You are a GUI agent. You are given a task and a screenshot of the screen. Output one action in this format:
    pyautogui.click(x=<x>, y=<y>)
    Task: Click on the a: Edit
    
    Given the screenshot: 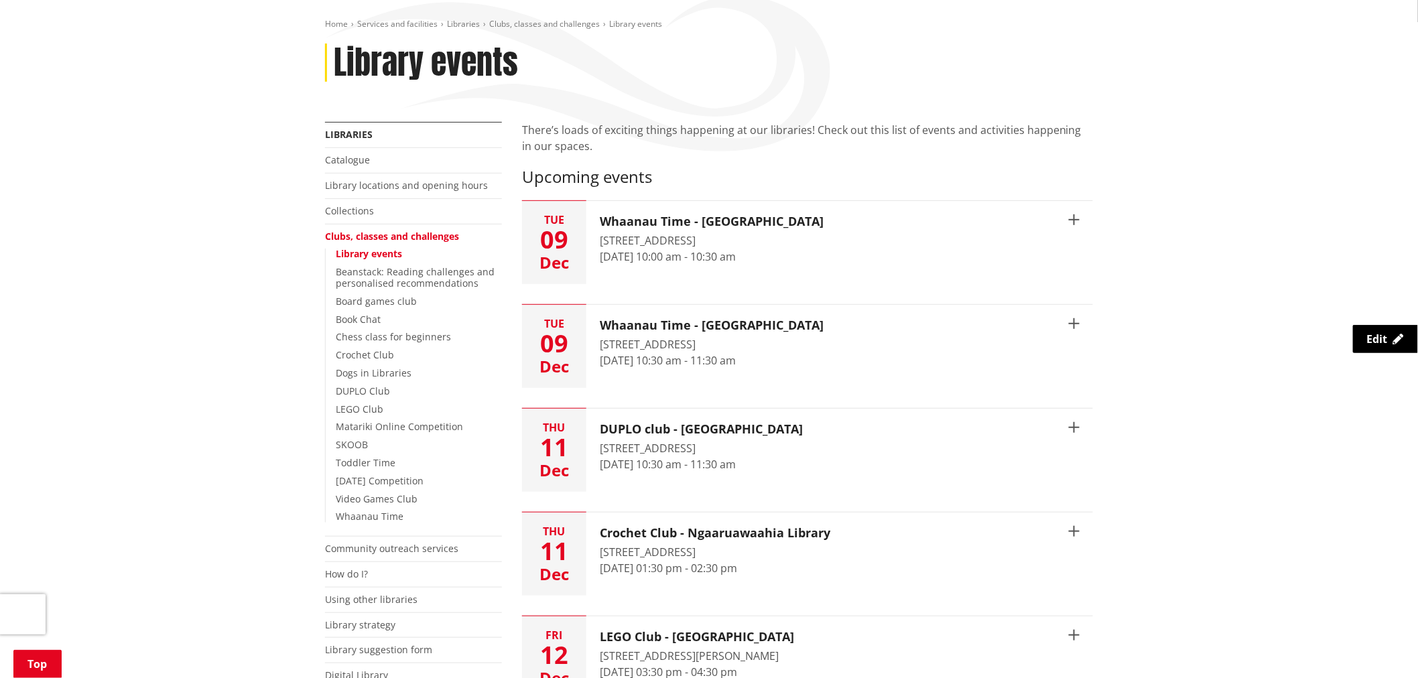 What is the action you would take?
    pyautogui.click(x=1386, y=339)
    